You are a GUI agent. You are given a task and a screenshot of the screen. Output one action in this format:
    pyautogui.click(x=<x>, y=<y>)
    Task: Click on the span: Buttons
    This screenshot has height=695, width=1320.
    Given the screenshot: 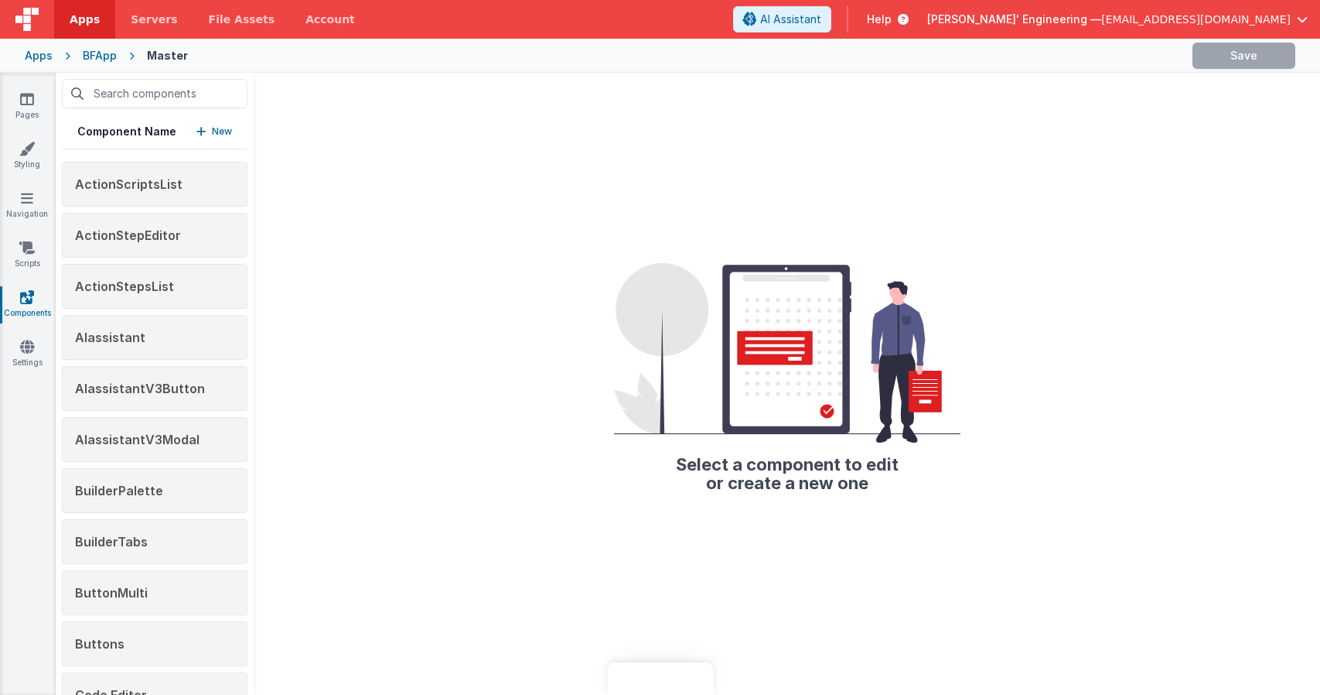 What is the action you would take?
    pyautogui.click(x=100, y=644)
    